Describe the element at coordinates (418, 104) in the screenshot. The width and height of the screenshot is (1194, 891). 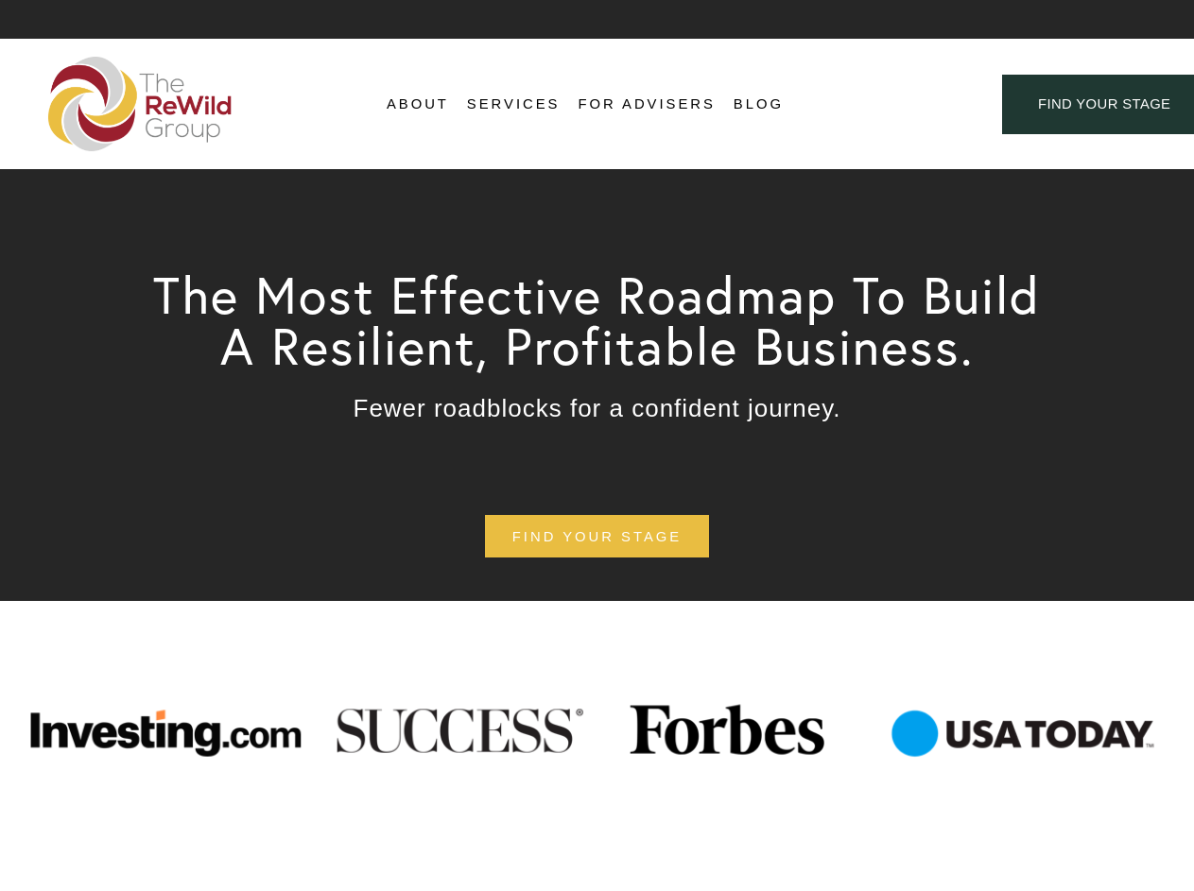
I see `span: About` at that location.